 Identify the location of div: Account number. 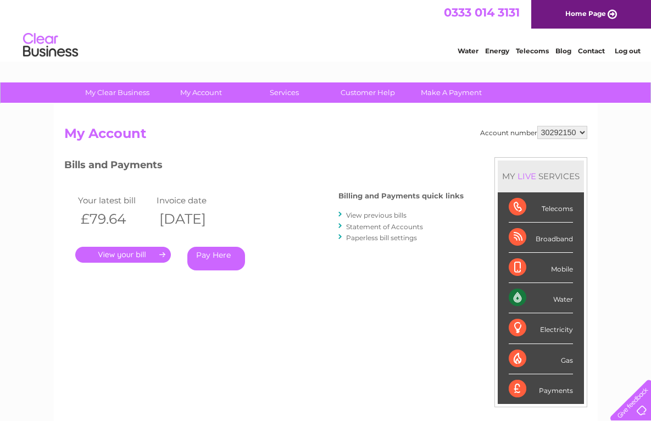
(534, 132).